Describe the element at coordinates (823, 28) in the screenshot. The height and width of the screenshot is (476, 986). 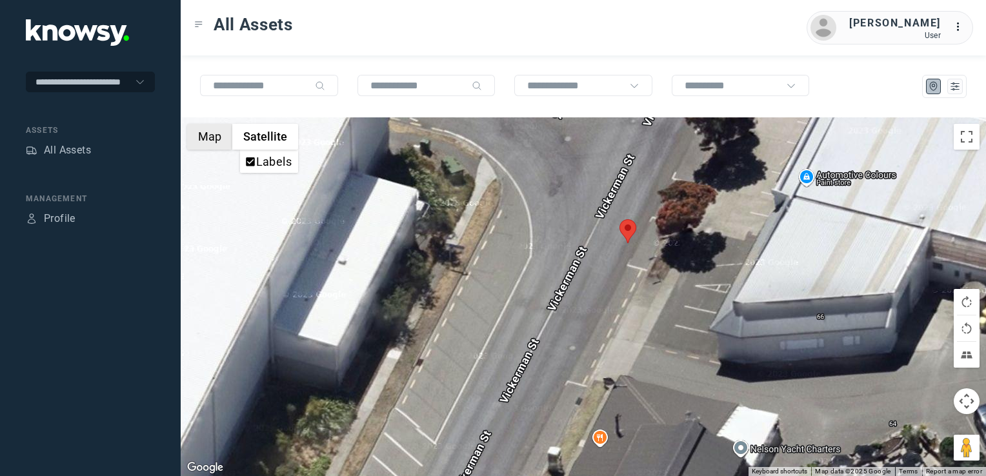
I see `img: avatar.png` at that location.